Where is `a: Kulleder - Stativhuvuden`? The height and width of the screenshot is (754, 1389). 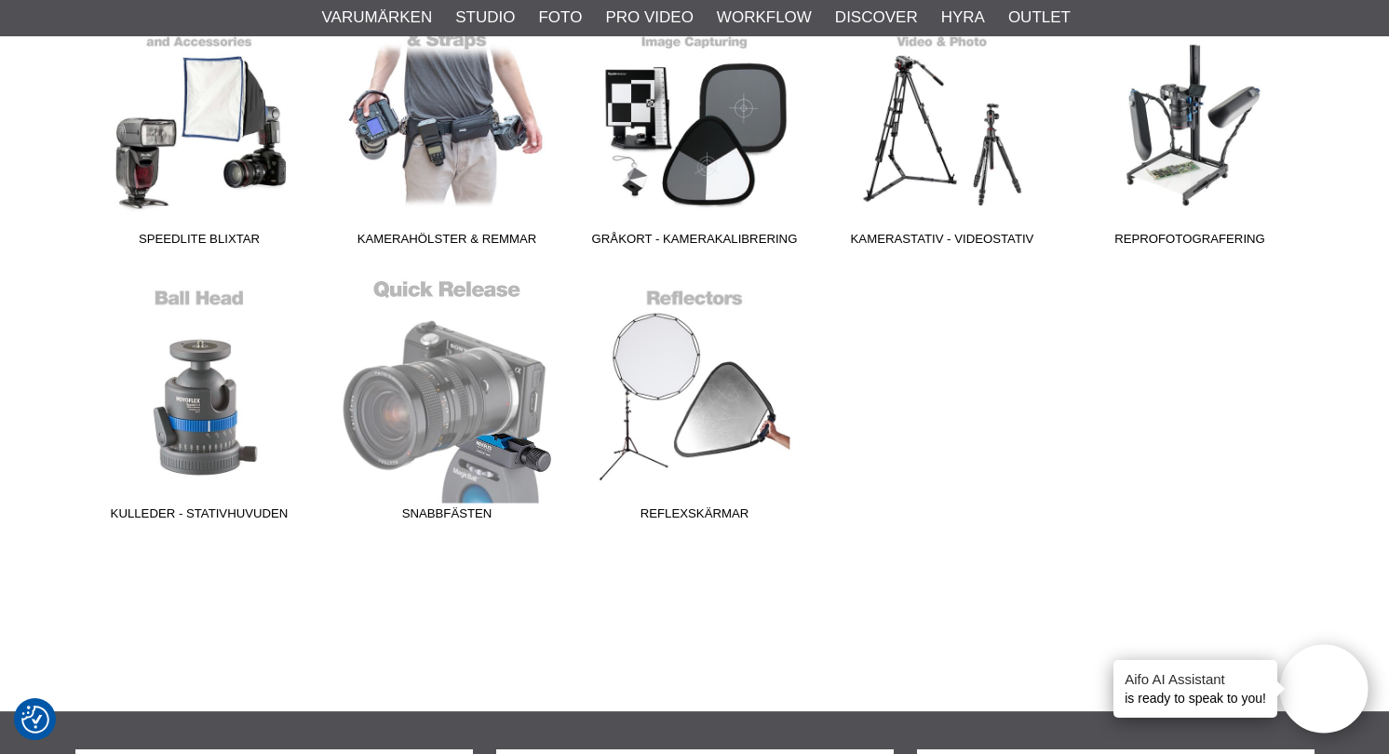
a: Kulleder - Stativhuvuden is located at coordinates (199, 404).